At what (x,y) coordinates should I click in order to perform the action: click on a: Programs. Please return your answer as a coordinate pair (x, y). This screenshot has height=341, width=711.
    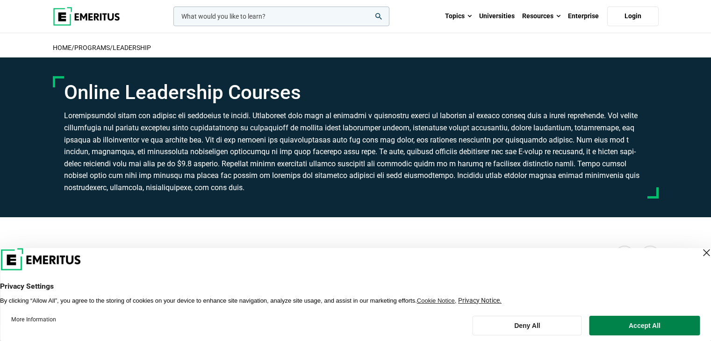
    Looking at the image, I should click on (92, 48).